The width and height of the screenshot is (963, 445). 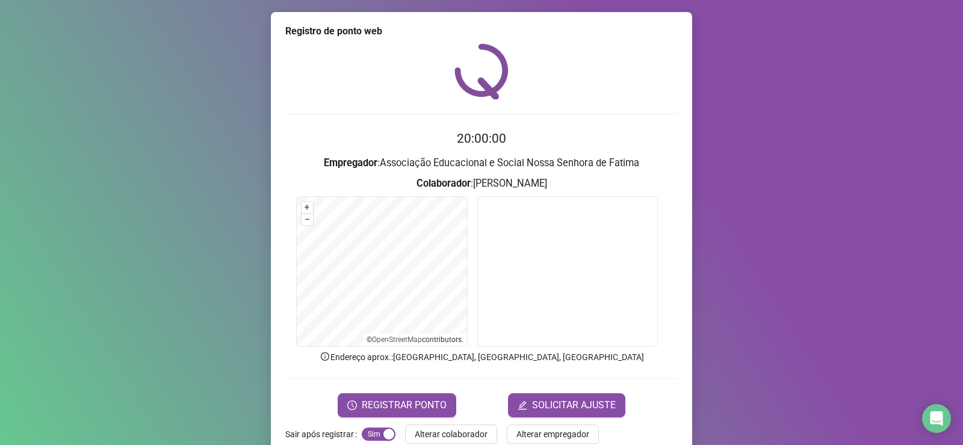 What do you see at coordinates (397, 339) in the screenshot?
I see `a: OpenStreetMap` at bounding box center [397, 339].